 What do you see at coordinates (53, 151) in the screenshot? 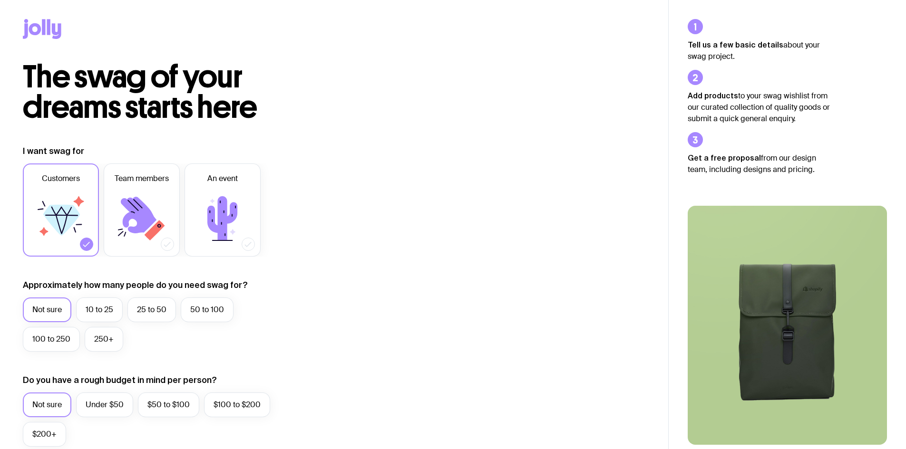
I see `label: I want swag for` at bounding box center [53, 151].